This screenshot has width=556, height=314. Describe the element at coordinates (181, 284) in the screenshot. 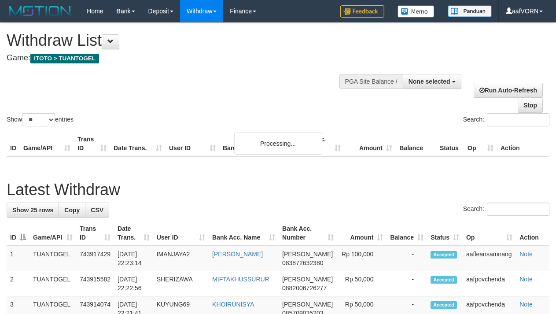

I see `td: SHERIZAWA` at that location.